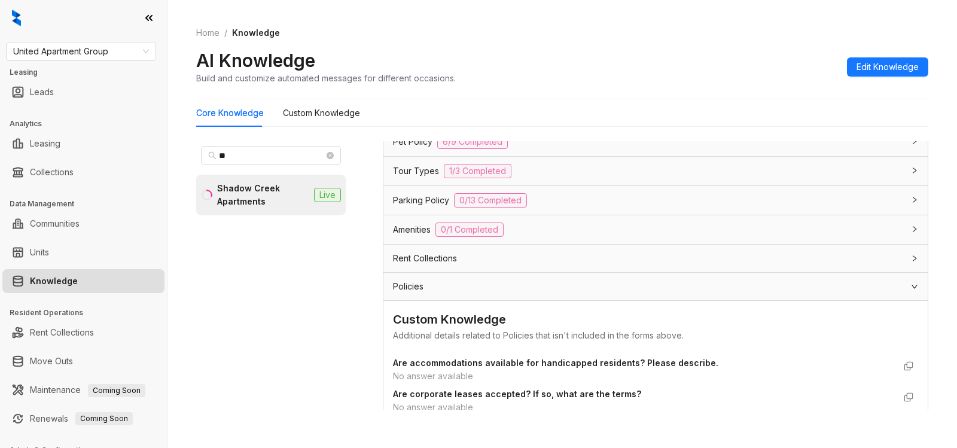 This screenshot has height=448, width=957. What do you see at coordinates (88, 124) in the screenshot?
I see `h3: Analytics` at bounding box center [88, 124].